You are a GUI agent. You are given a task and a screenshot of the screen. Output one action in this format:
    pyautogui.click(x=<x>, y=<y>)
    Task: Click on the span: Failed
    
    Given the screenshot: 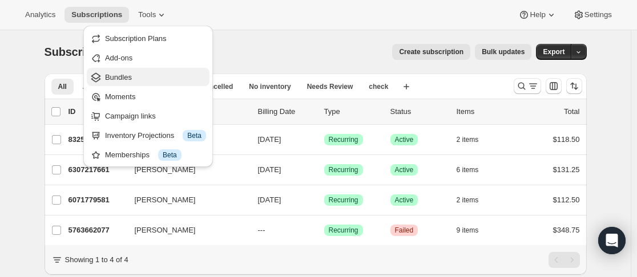 What is the action you would take?
    pyautogui.click(x=404, y=230)
    